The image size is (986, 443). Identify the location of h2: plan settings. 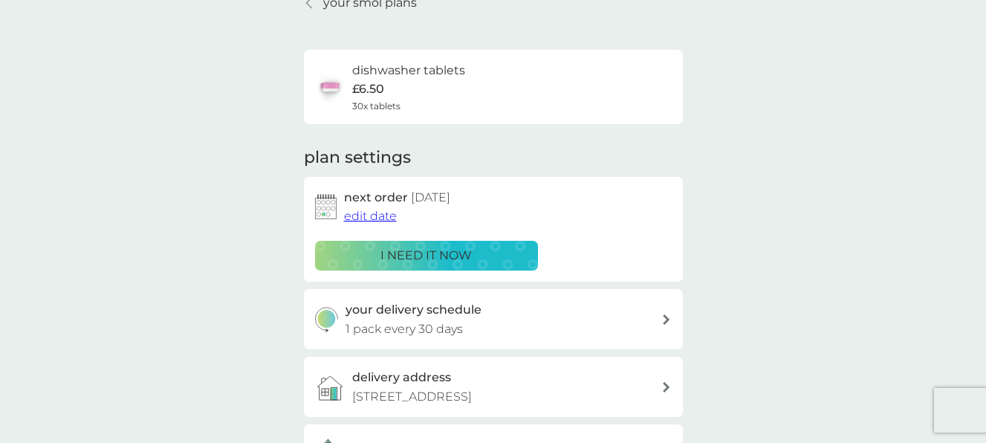
(357, 157).